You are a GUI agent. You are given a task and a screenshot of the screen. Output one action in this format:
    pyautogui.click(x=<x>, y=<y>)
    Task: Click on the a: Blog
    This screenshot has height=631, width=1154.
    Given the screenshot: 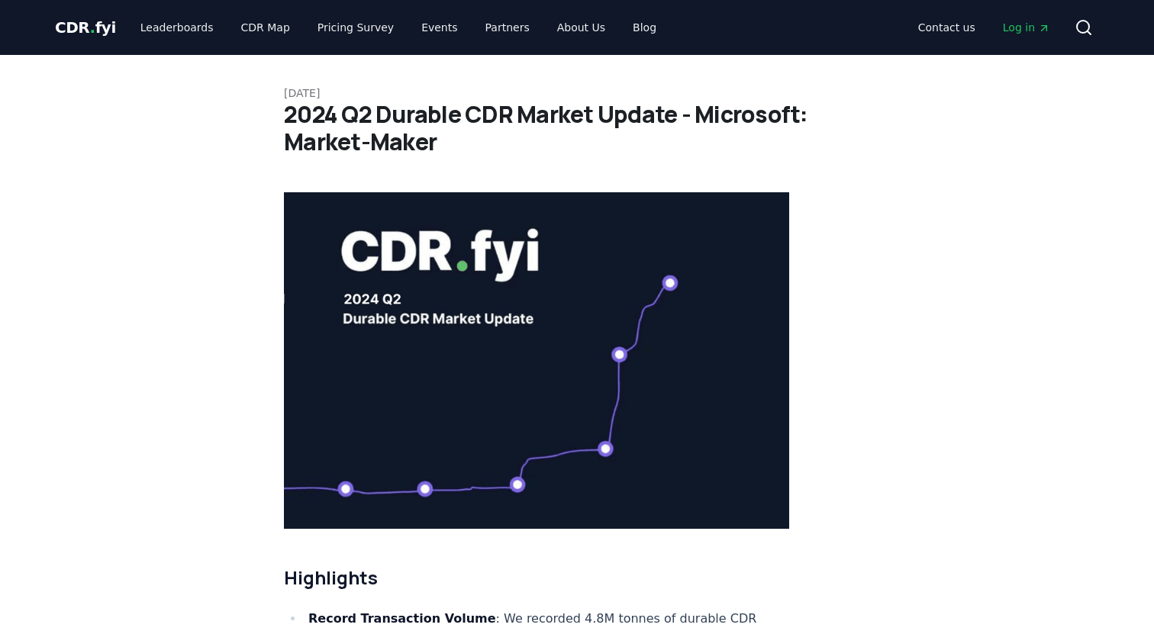 What is the action you would take?
    pyautogui.click(x=644, y=27)
    